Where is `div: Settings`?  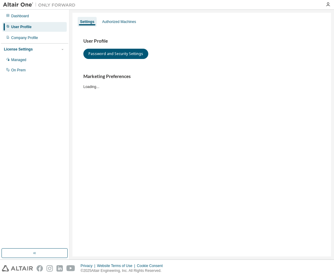
div: Settings is located at coordinates (87, 22).